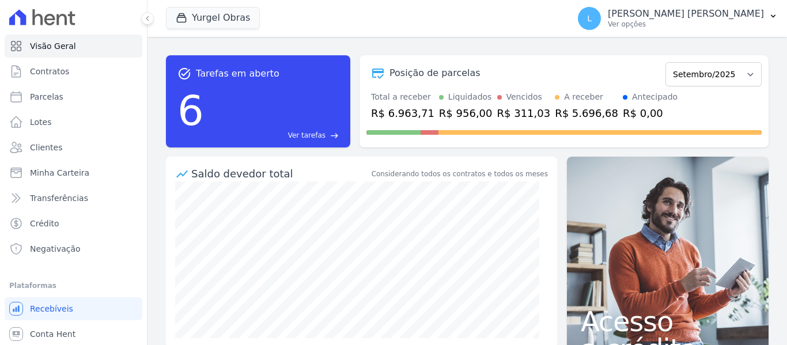  What do you see at coordinates (41, 122) in the screenshot?
I see `span: Lotes` at bounding box center [41, 122].